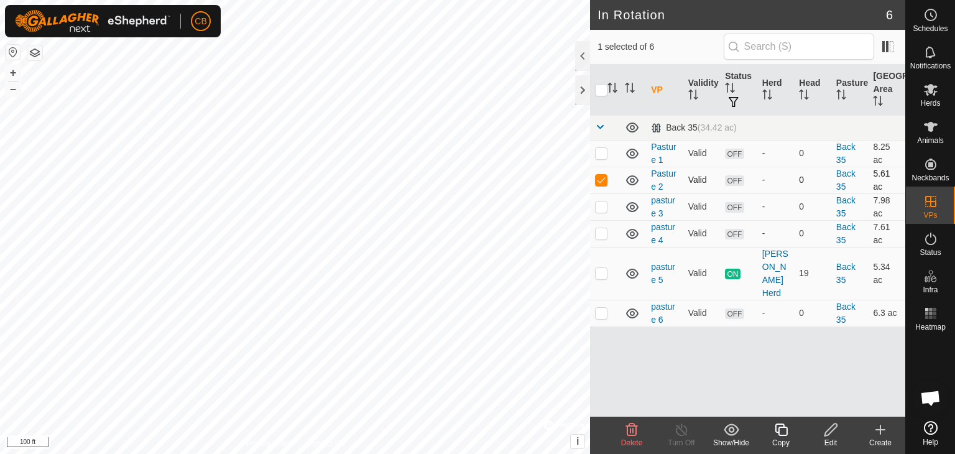 The image size is (955, 454). Describe the element at coordinates (930, 29) in the screenshot. I see `span: Schedules` at that location.